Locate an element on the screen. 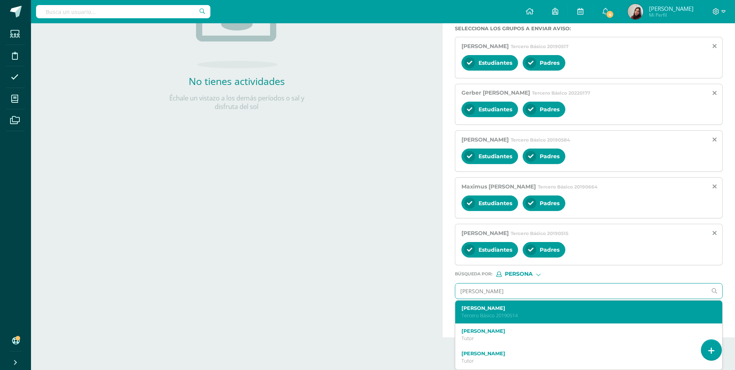 This screenshot has height=370, width=735. img: 1fd3dd1cd182faa4a90c6c537c1d09a2.png is located at coordinates (636, 12).